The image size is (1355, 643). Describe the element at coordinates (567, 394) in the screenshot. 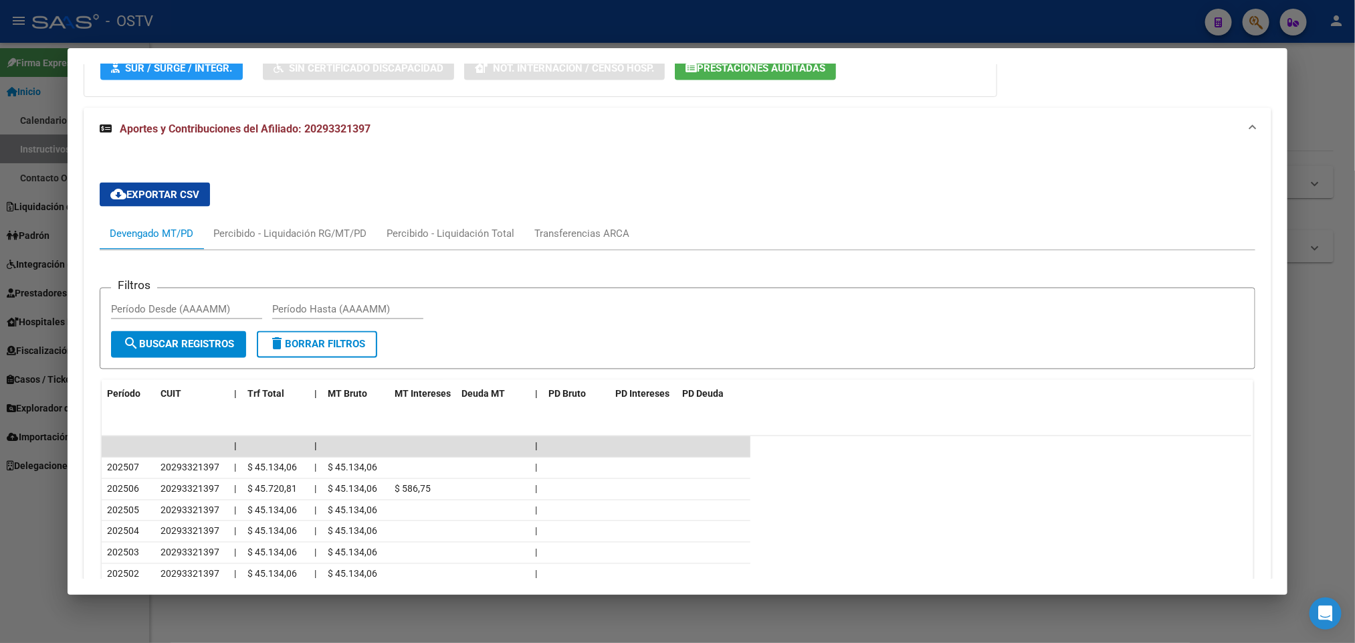

I see `span: PD Bruto` at that location.